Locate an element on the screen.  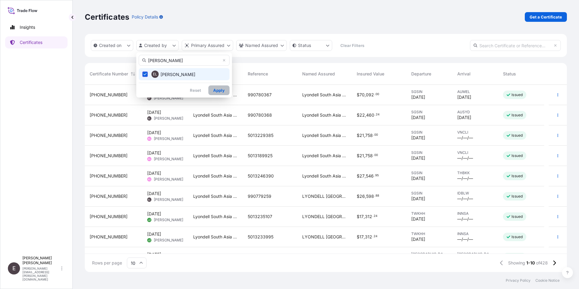
p: Apply is located at coordinates (219, 90).